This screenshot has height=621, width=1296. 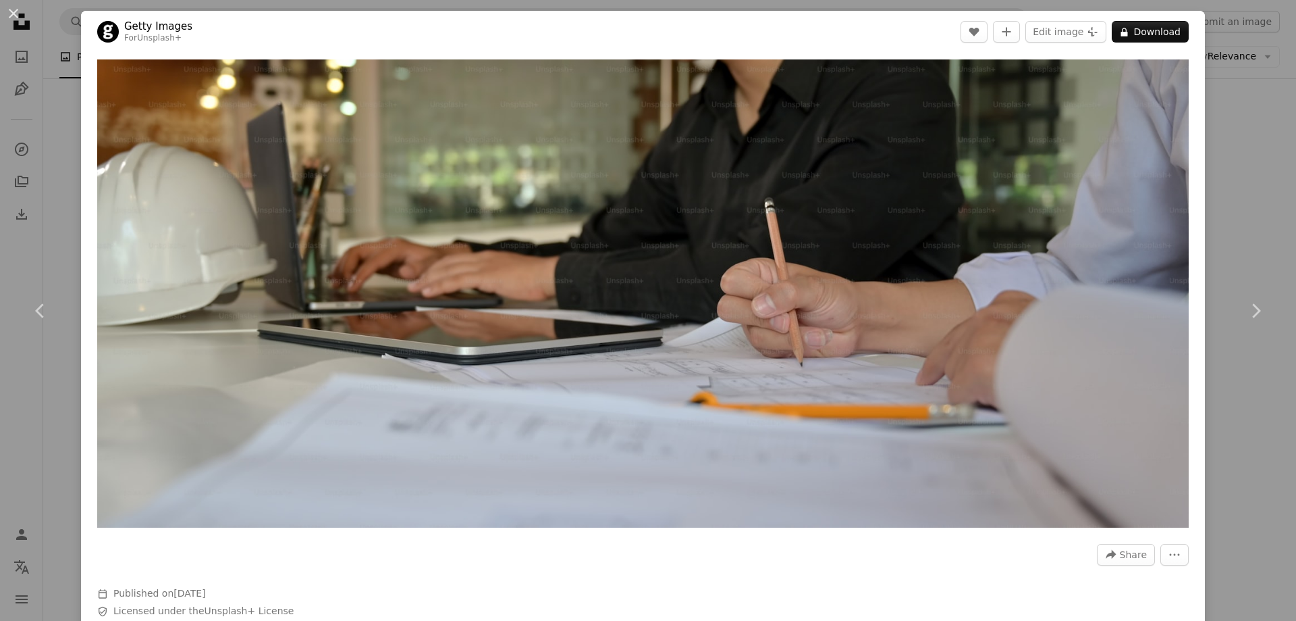 I want to click on img: Go to Getty Images's profile, so click(x=108, y=32).